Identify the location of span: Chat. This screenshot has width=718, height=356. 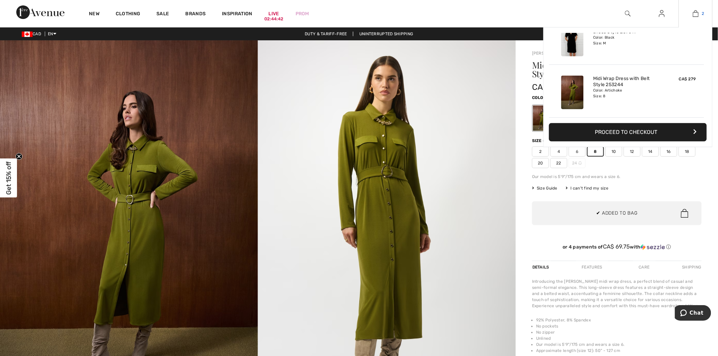
(22, 8).